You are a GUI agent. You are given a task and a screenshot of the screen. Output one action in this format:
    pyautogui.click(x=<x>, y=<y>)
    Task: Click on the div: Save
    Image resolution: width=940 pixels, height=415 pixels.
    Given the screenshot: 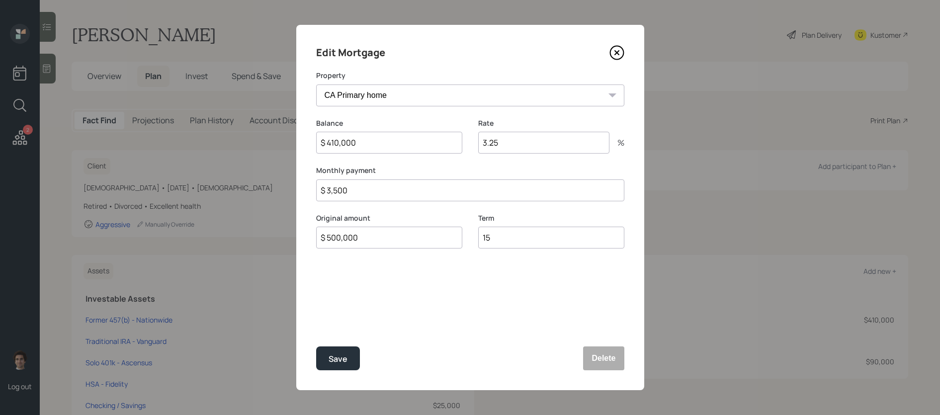 What is the action you would take?
    pyautogui.click(x=338, y=359)
    